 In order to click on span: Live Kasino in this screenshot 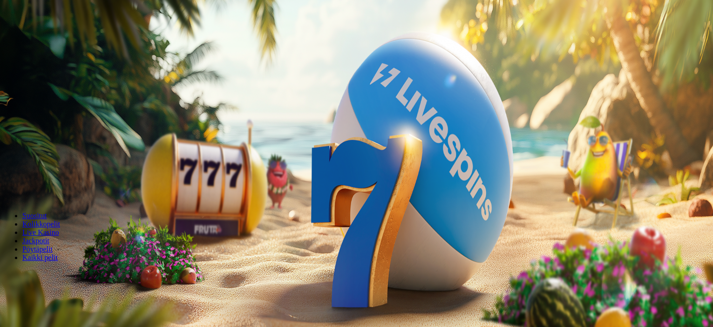, I will do `click(41, 232)`.